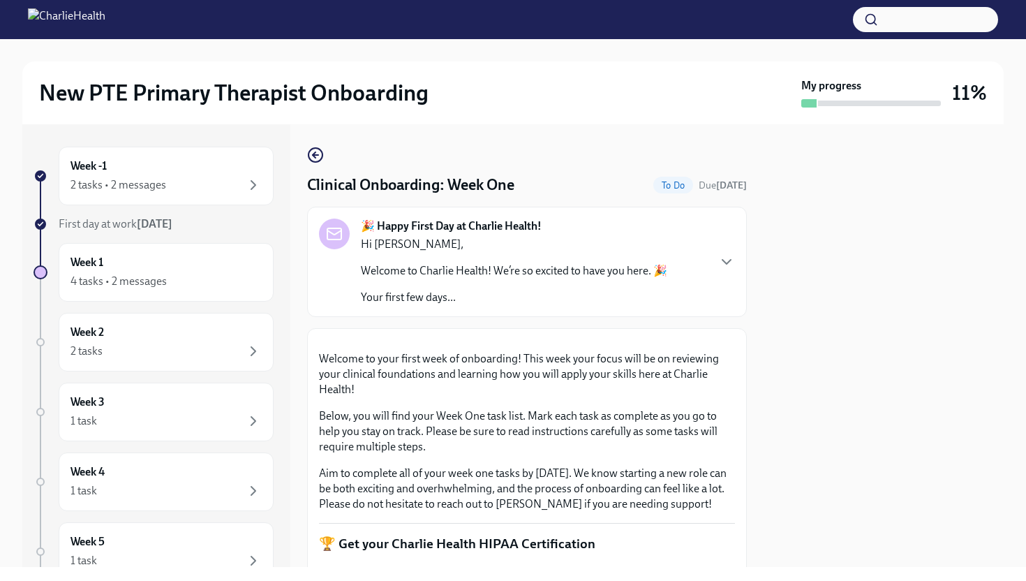 The width and height of the screenshot is (1026, 581). What do you see at coordinates (87, 263) in the screenshot?
I see `h6: Week 1` at bounding box center [87, 263].